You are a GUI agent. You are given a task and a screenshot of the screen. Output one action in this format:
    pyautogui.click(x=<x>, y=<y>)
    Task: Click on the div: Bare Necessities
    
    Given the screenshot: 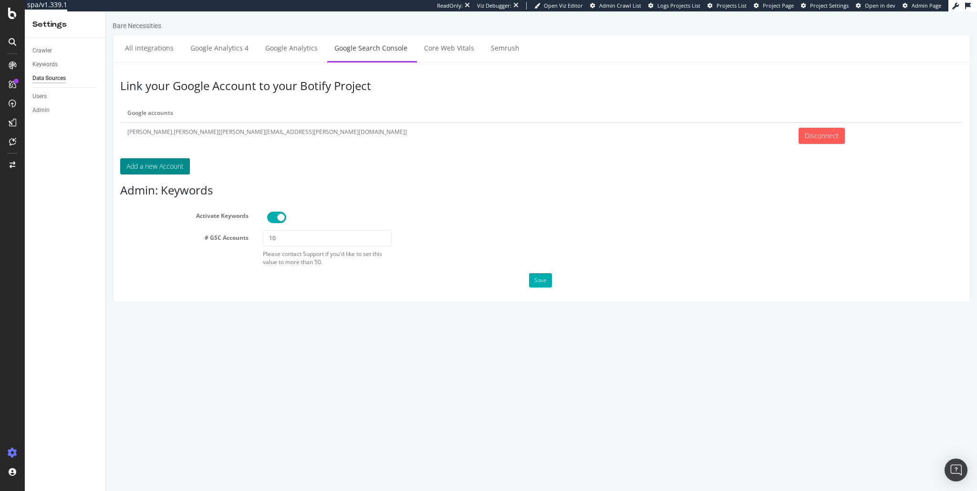 What is the action you would take?
    pyautogui.click(x=31, y=14)
    